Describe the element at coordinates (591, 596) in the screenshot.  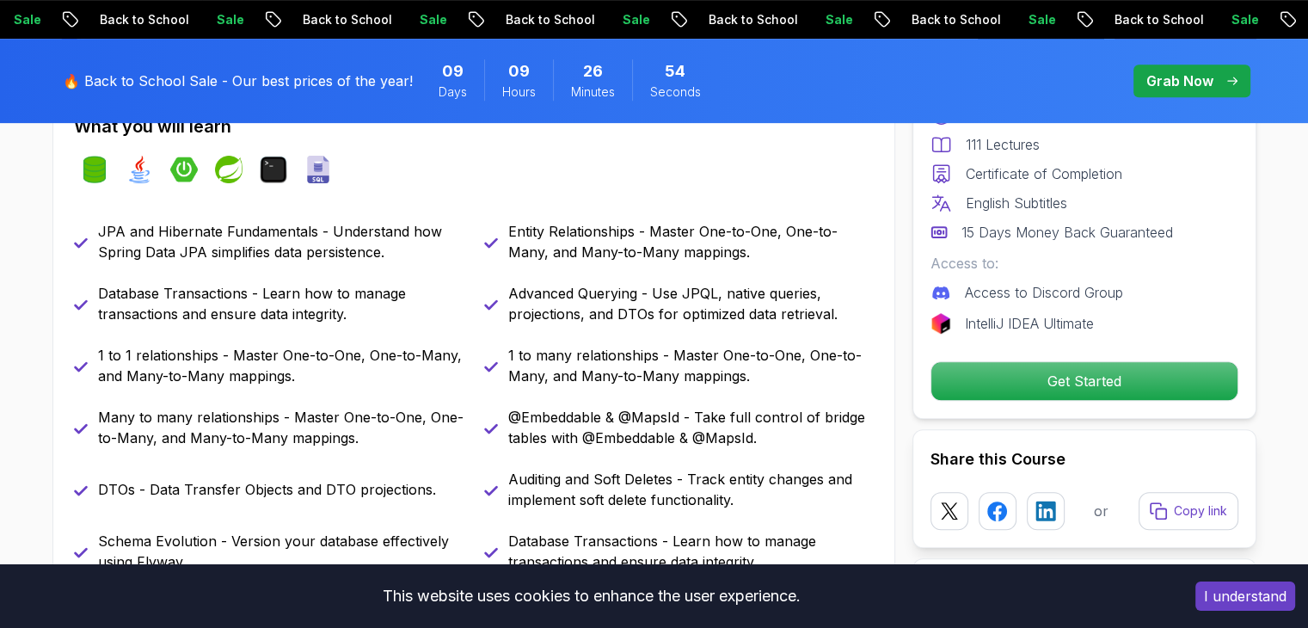
I see `div: This website uses cookies to enhance the user experience.` at that location.